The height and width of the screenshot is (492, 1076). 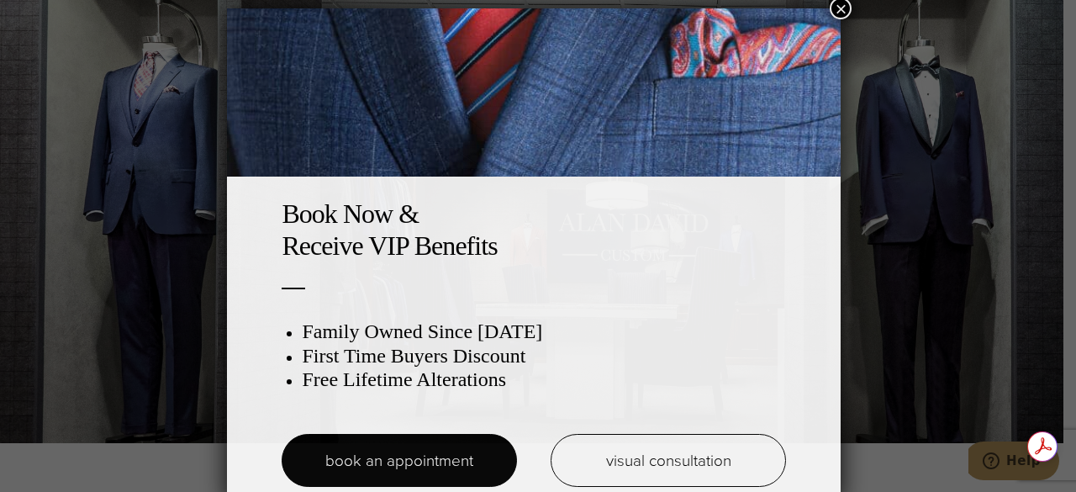 What do you see at coordinates (534, 229) in the screenshot?
I see `h2: Book Now & Receive VIP Benefits` at bounding box center [534, 229].